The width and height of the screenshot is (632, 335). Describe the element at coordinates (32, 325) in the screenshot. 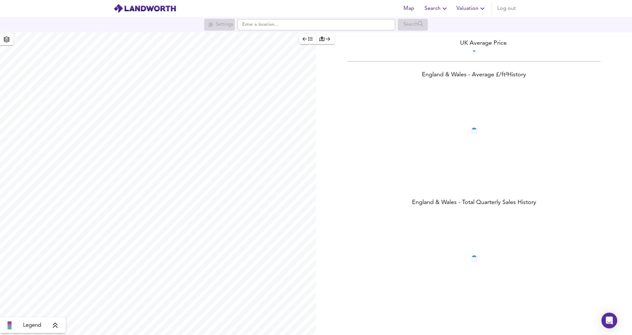

I see `span: Legend` at that location.